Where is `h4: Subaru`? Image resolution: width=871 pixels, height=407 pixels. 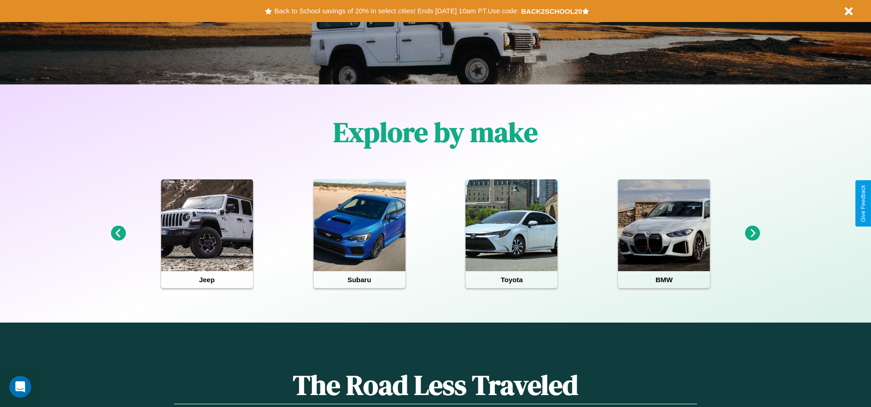 h4: Subaru is located at coordinates (359, 280).